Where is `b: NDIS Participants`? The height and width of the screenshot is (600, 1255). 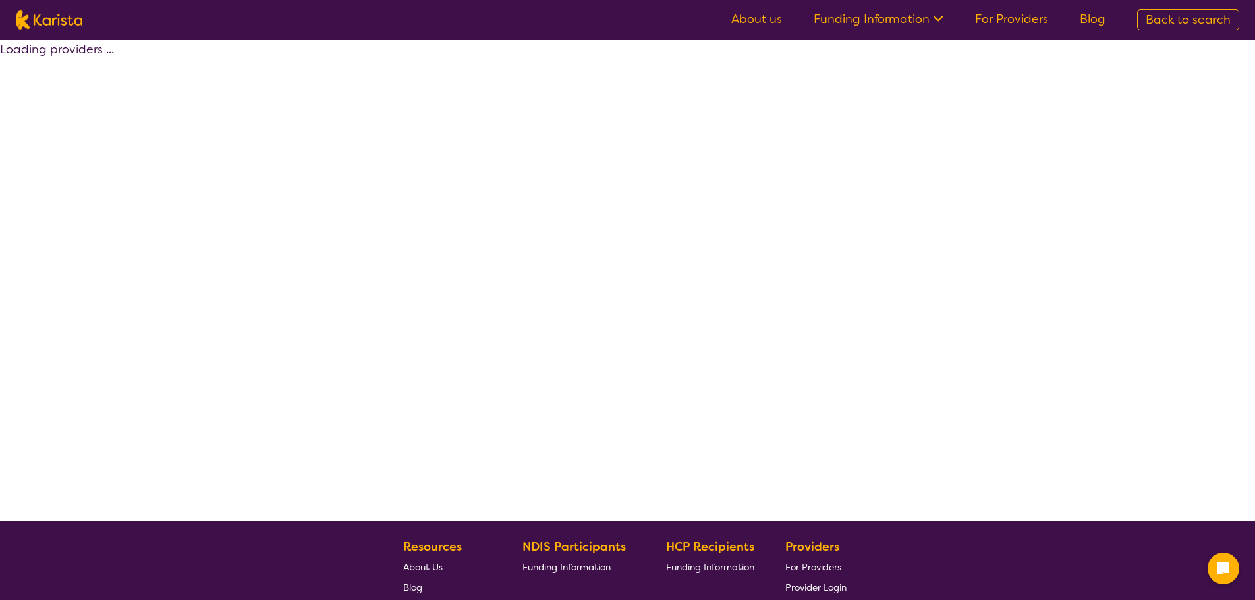 b: NDIS Participants is located at coordinates (574, 547).